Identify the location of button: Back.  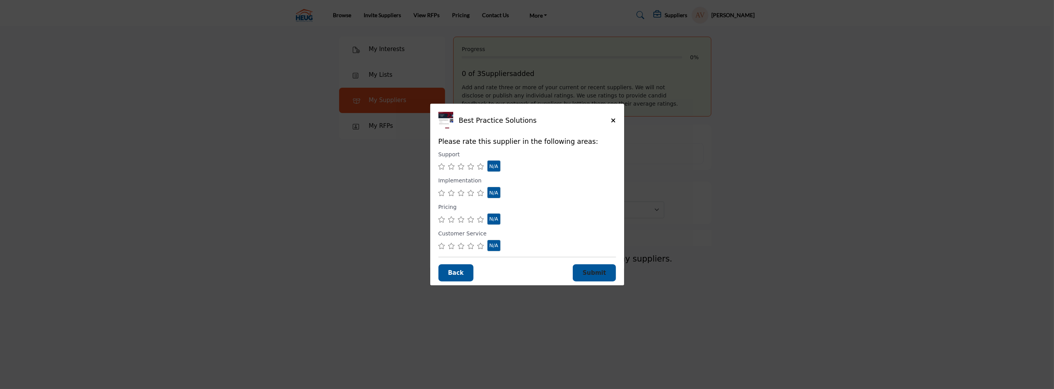
(456, 273).